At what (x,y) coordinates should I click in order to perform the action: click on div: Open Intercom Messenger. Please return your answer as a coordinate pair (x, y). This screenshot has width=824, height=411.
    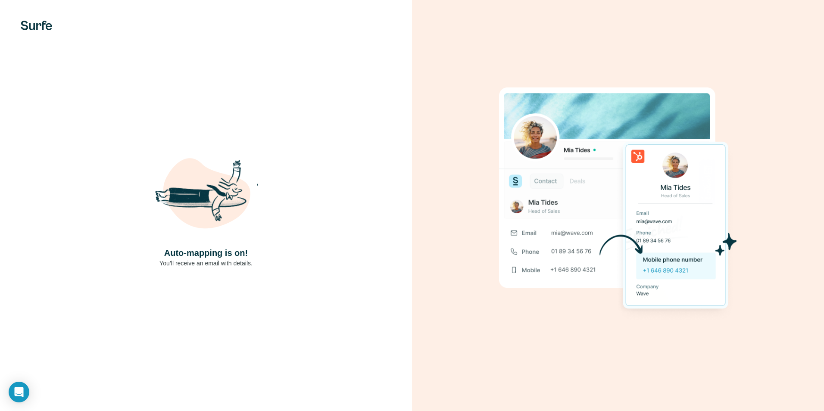
    Looking at the image, I should click on (19, 392).